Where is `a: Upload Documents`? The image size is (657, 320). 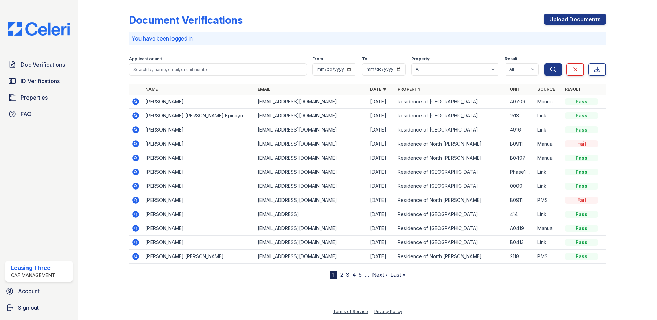
a: Upload Documents is located at coordinates (575, 19).